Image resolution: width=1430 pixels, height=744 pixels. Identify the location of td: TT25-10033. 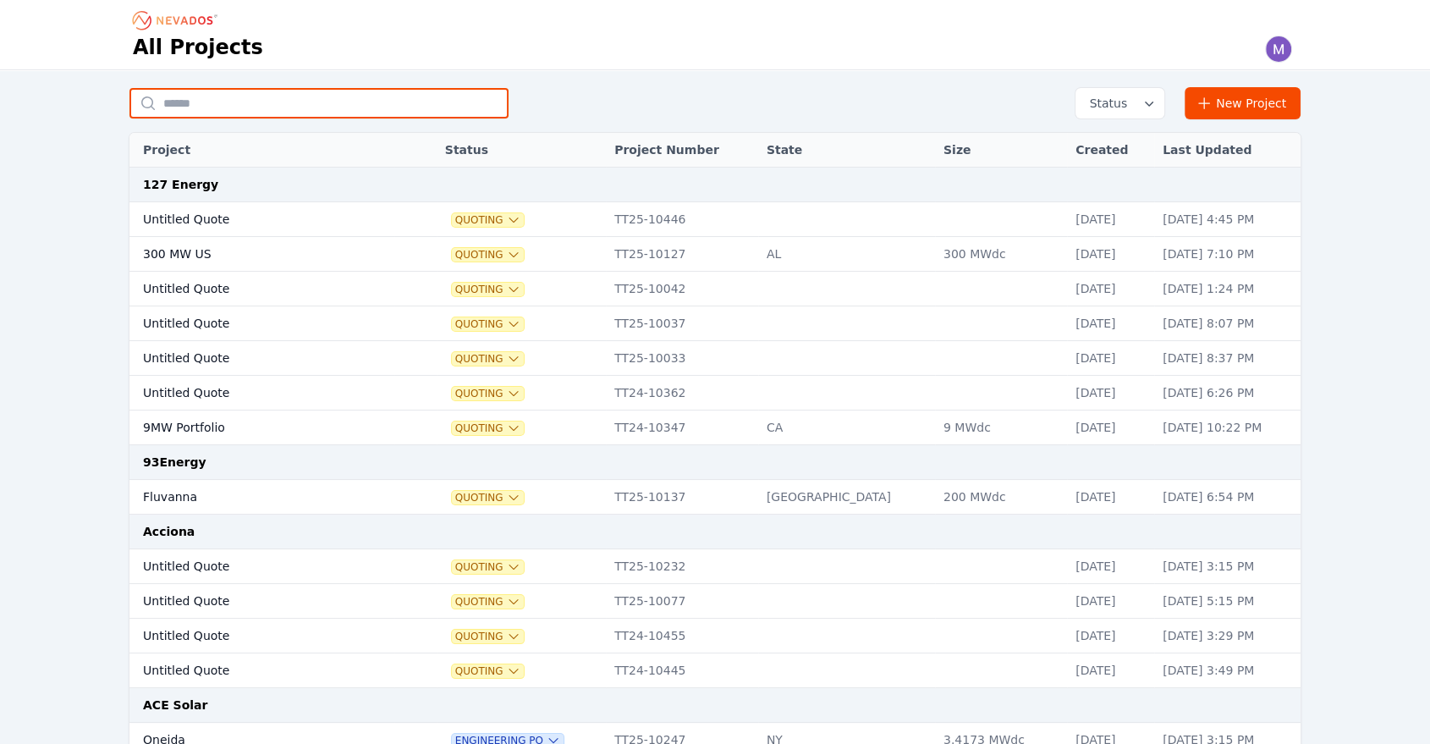
(682, 358).